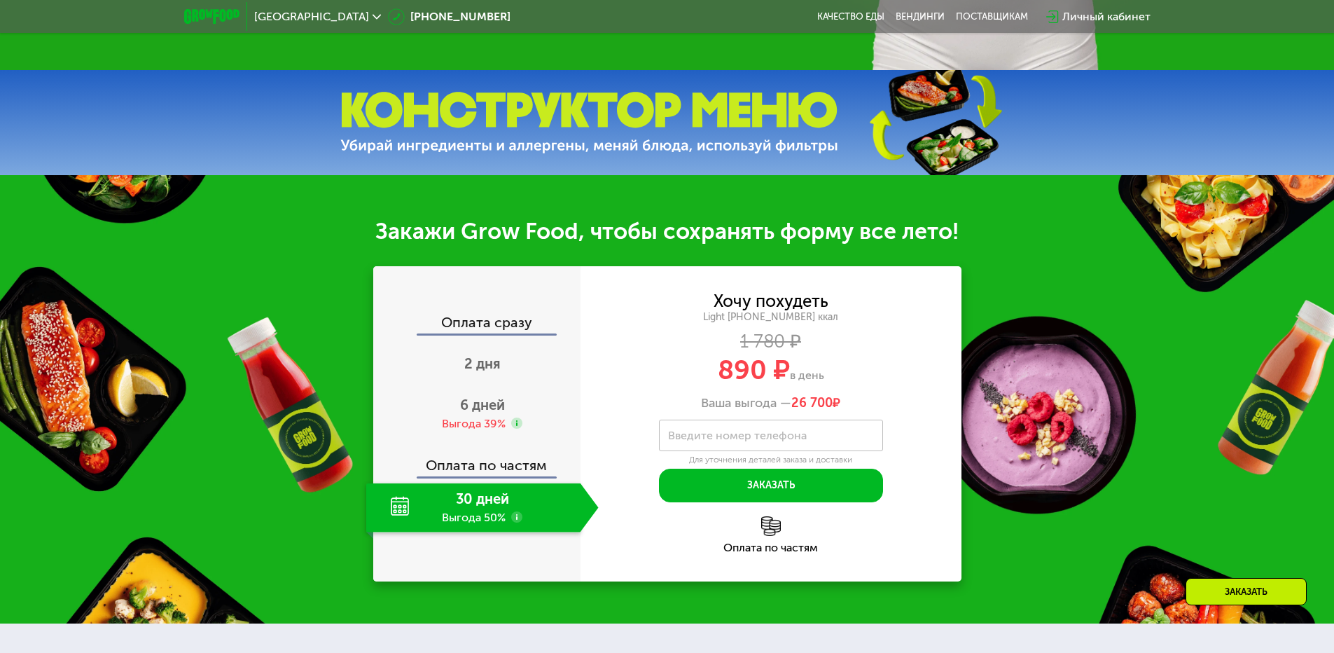 The image size is (1334, 653). What do you see at coordinates (483, 405) in the screenshot?
I see `span: 6 дней` at bounding box center [483, 405].